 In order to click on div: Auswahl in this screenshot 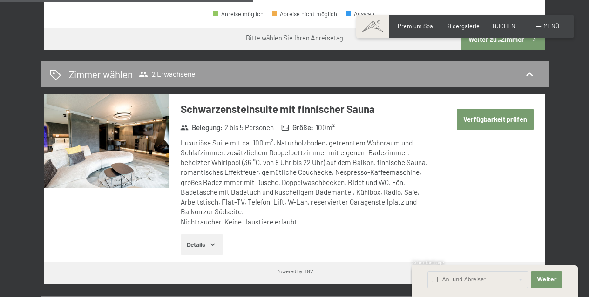, I will do `click(361, 14)`.